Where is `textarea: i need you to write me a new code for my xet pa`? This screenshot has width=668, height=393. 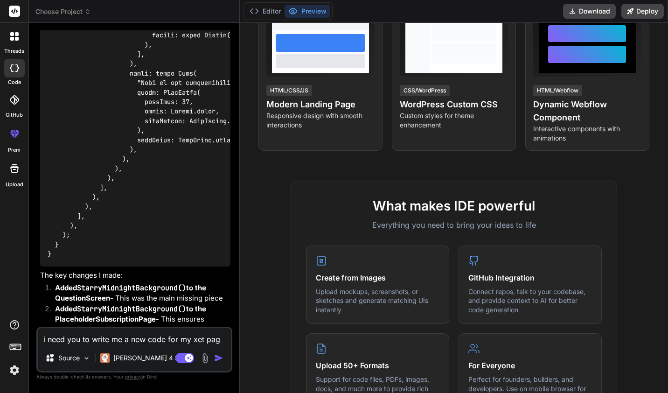 textarea: i need you to write me a new code for my xet pa is located at coordinates (134, 337).